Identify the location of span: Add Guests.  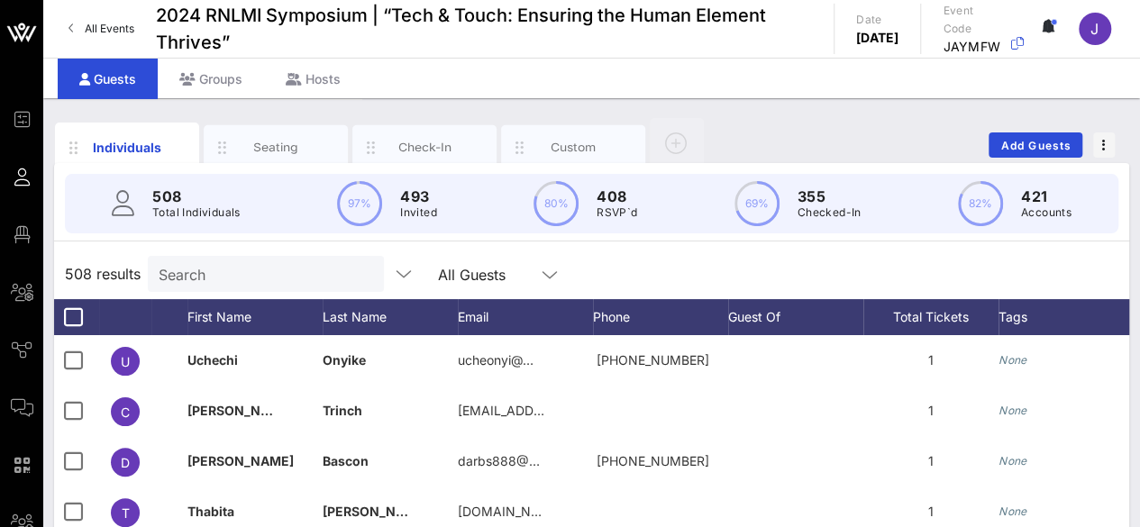
(1036, 145).